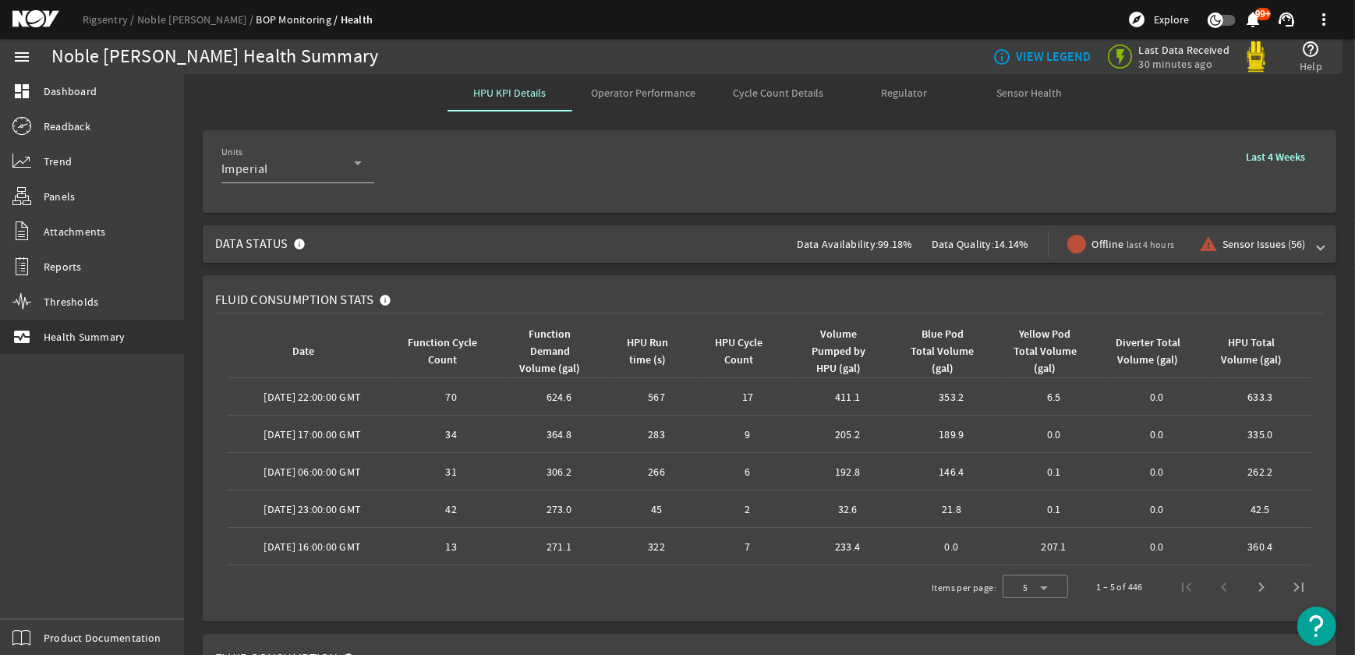 The width and height of the screenshot is (1355, 655). Describe the element at coordinates (452, 509) in the screenshot. I see `div: 42` at that location.